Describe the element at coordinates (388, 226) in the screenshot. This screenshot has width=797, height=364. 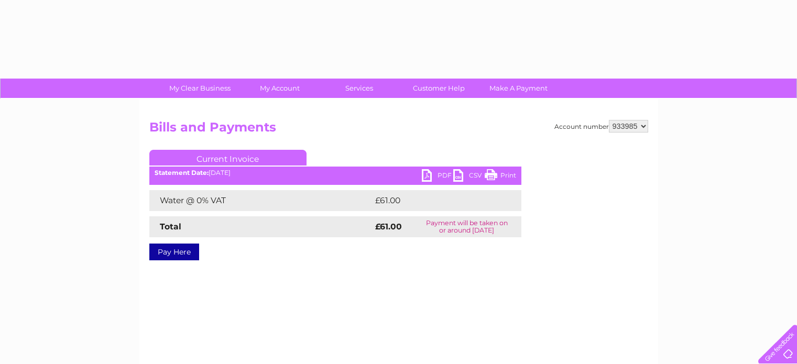
I see `strong: £61.00` at that location.